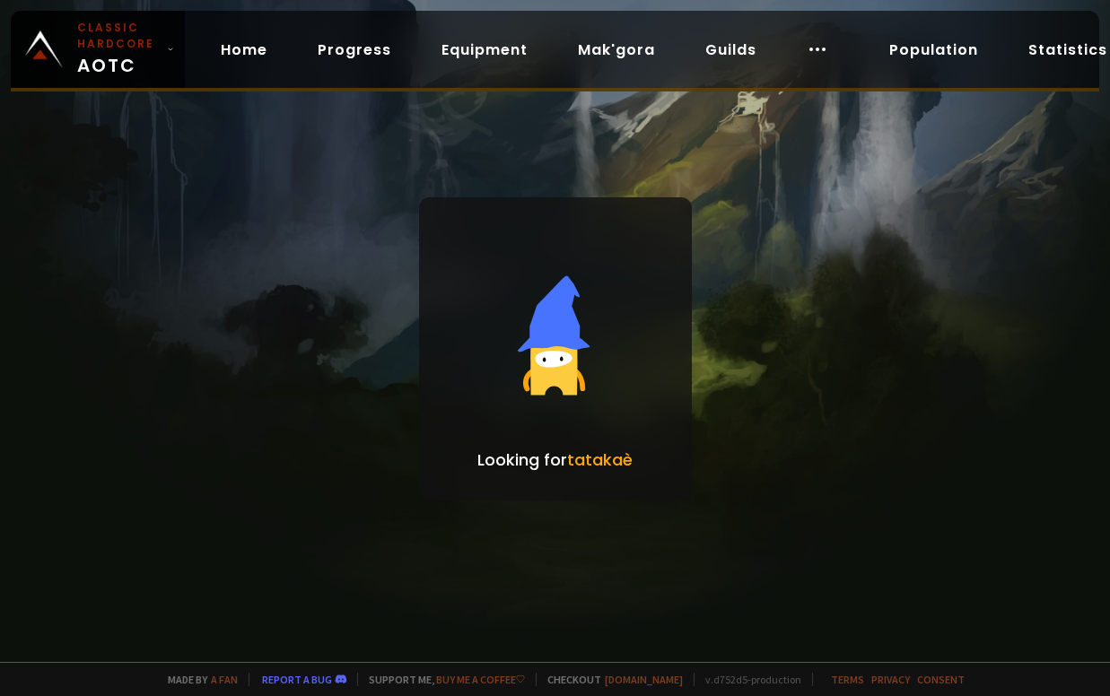 The width and height of the screenshot is (1110, 696). Describe the element at coordinates (847, 679) in the screenshot. I see `a: Terms` at that location.